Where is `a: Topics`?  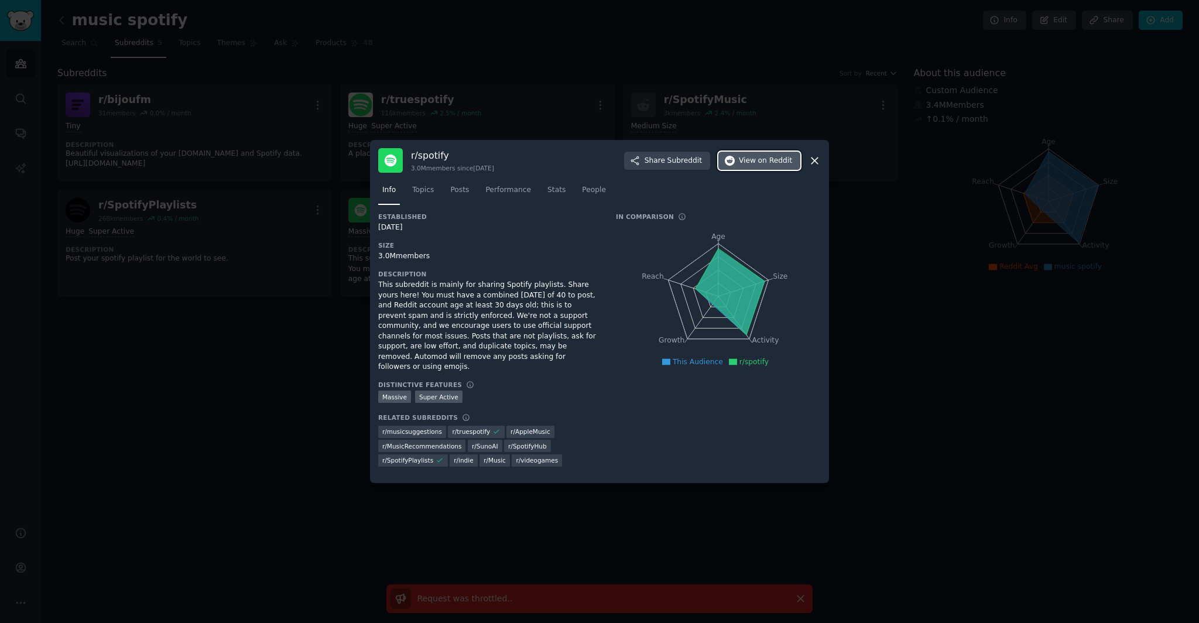 a: Topics is located at coordinates (423, 193).